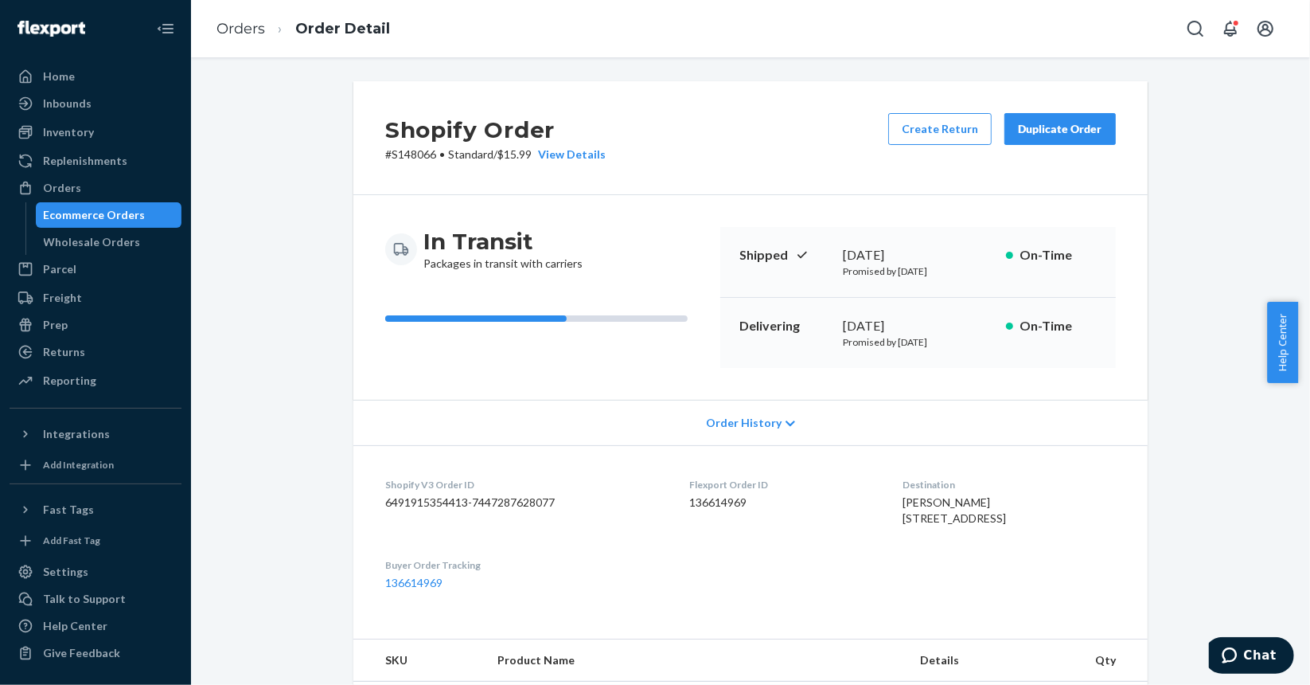 The width and height of the screenshot is (1310, 685). I want to click on h2: Shopify Order, so click(495, 130).